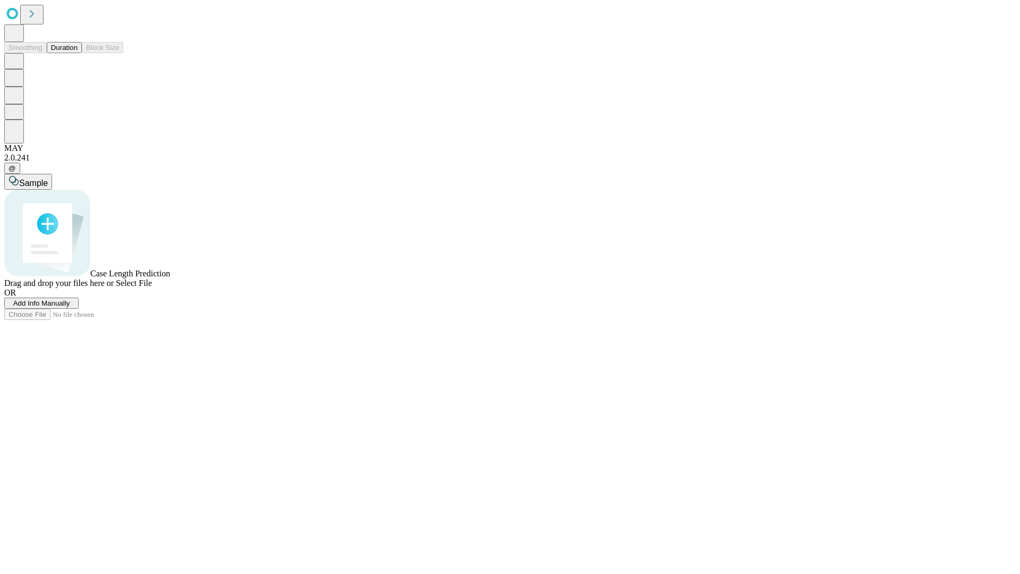 The image size is (1020, 574). Describe the element at coordinates (103, 47) in the screenshot. I see `button: Block Size` at that location.